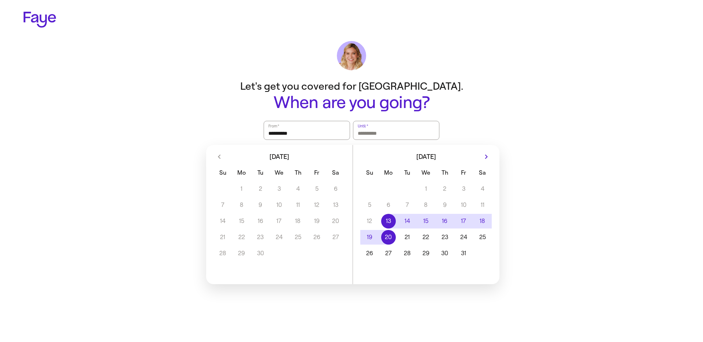 The height and width of the screenshot is (342, 703). I want to click on button: 31, so click(464, 253).